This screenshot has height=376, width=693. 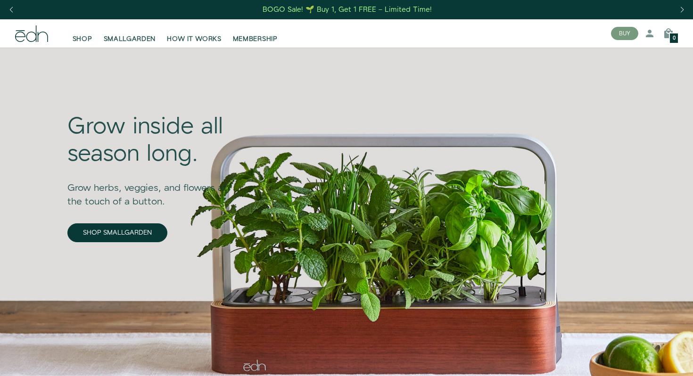 I want to click on span: SHOP, so click(x=82, y=39).